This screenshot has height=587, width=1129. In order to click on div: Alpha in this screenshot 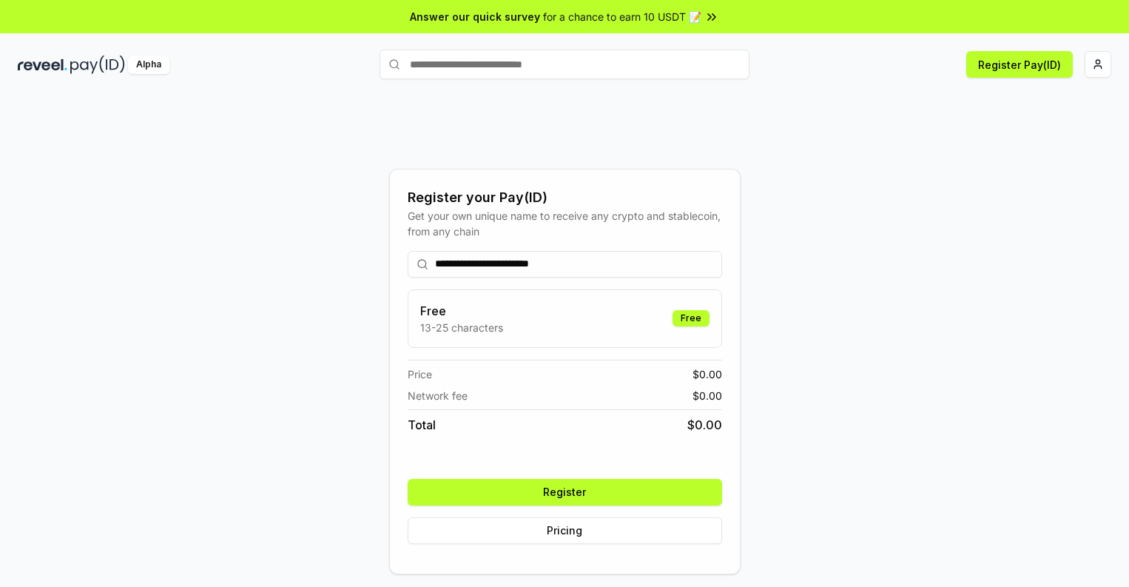, I will do `click(149, 64)`.